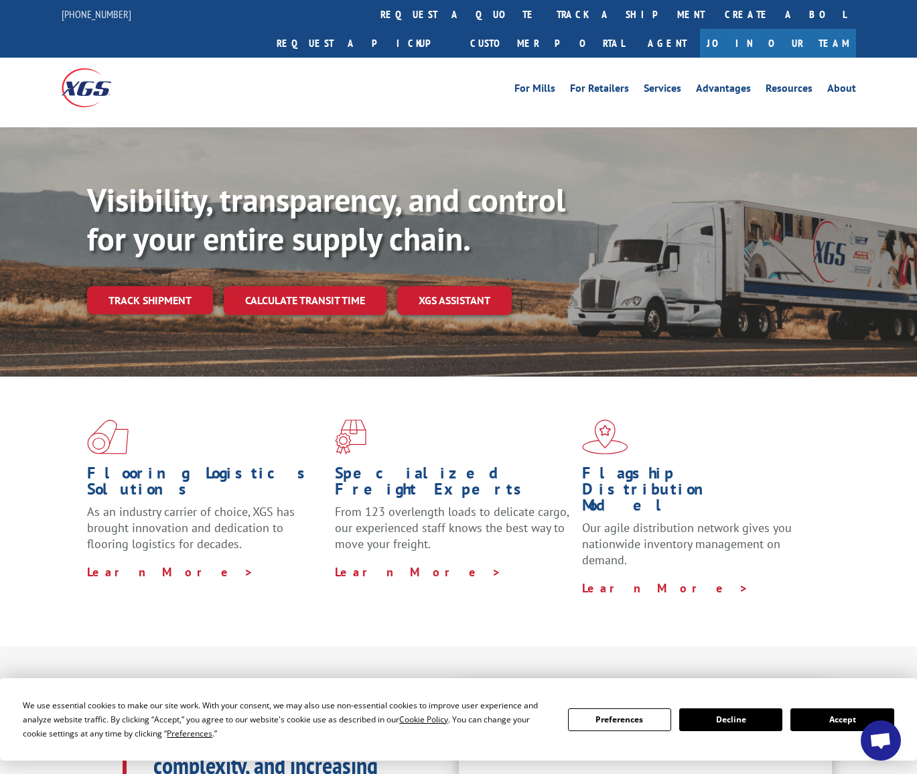 Image resolution: width=917 pixels, height=774 pixels. Describe the element at coordinates (326, 219) in the screenshot. I see `b: Visibility, transparency, and control for your entire supply chain.` at that location.